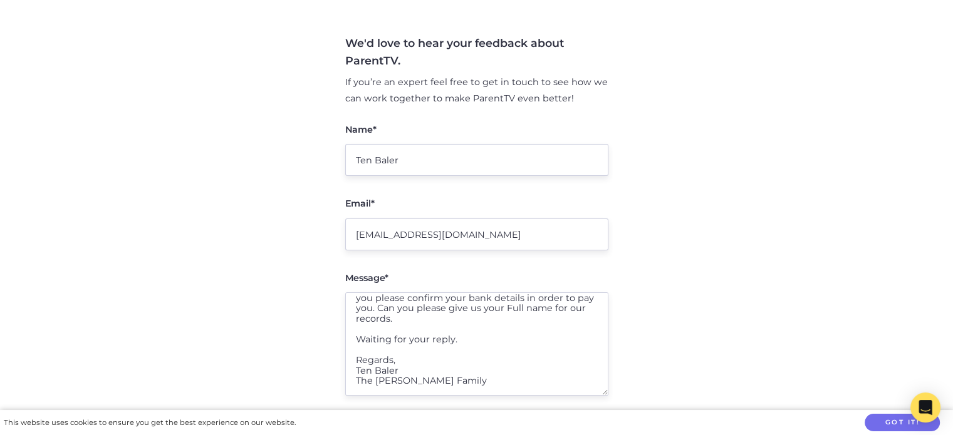  Describe the element at coordinates (360, 204) in the screenshot. I see `label: Email*` at that location.